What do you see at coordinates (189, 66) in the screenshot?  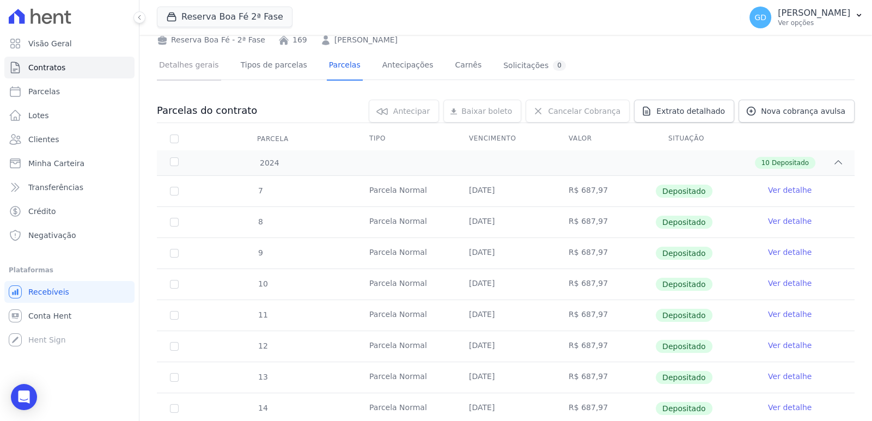 I see `a: Detalhes gerais` at bounding box center [189, 66].